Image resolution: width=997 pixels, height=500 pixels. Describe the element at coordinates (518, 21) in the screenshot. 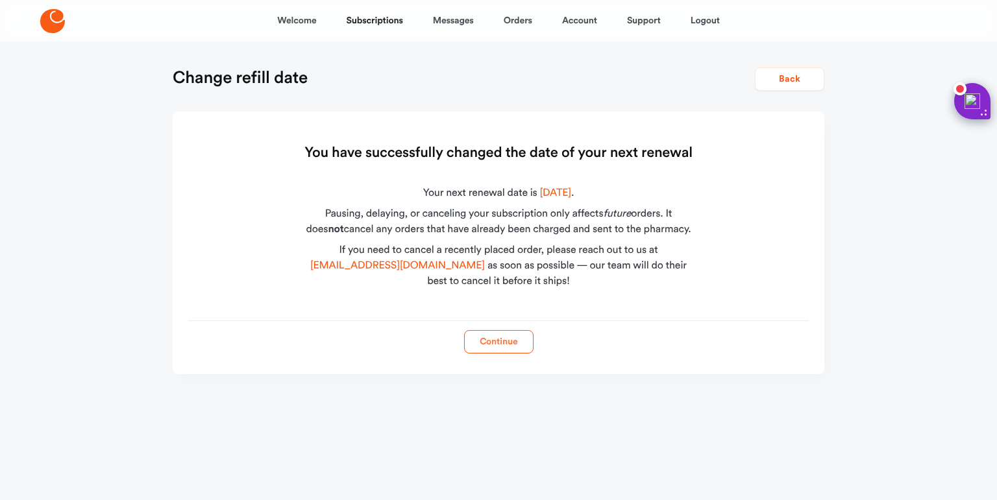

I see `a: Orders` at that location.